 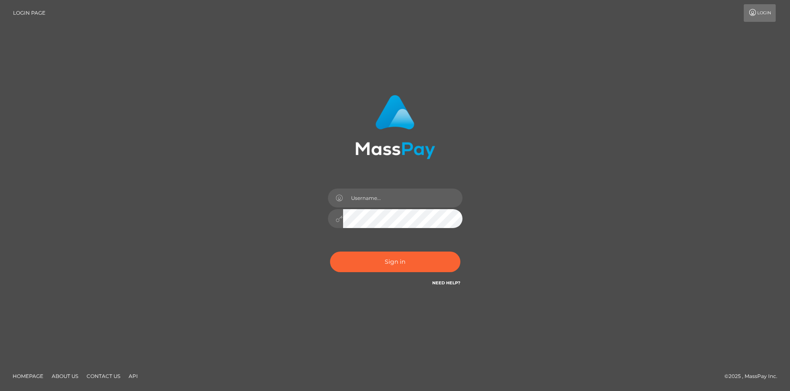 I want to click on a: Need Help?, so click(x=446, y=283).